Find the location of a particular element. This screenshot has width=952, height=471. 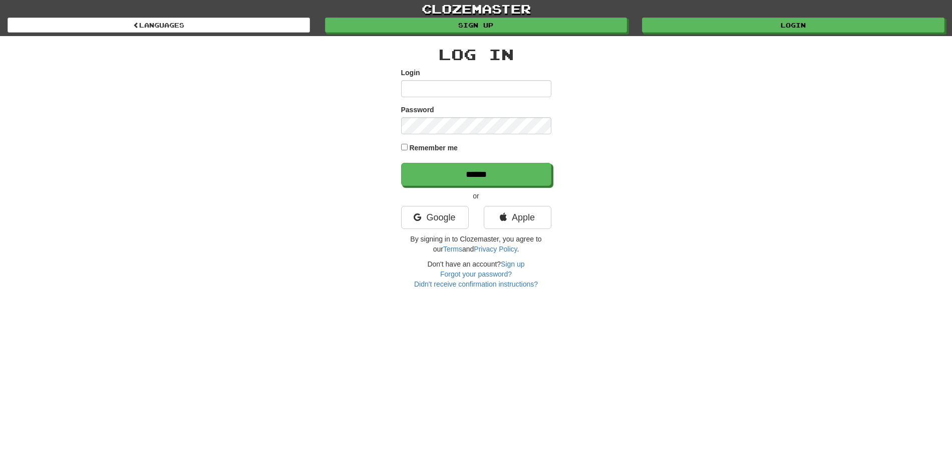

a: Login is located at coordinates (793, 25).